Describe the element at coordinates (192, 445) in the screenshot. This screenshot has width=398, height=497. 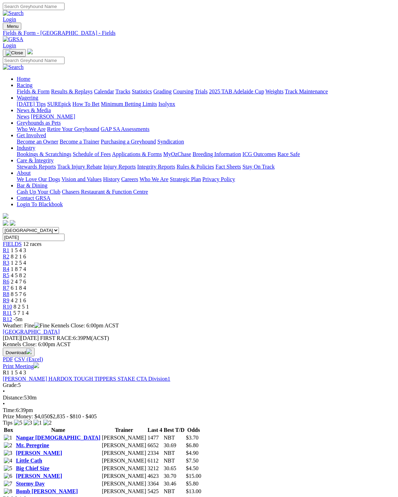
I see `span: $6.80` at that location.